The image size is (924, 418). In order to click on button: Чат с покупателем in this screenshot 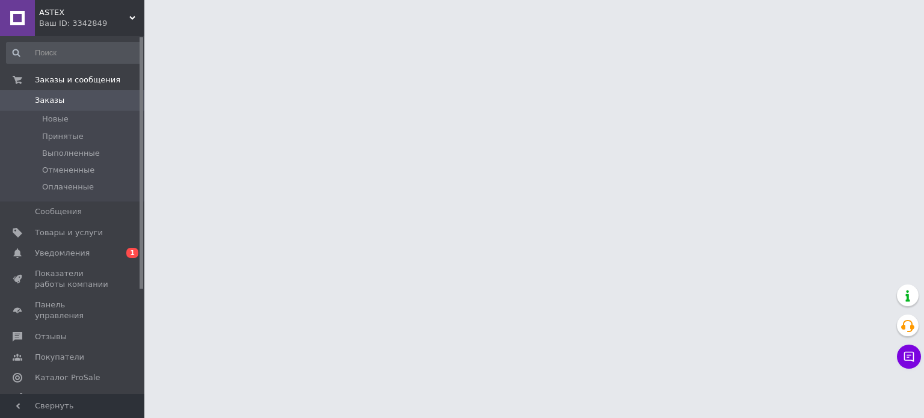, I will do `click(909, 357)`.